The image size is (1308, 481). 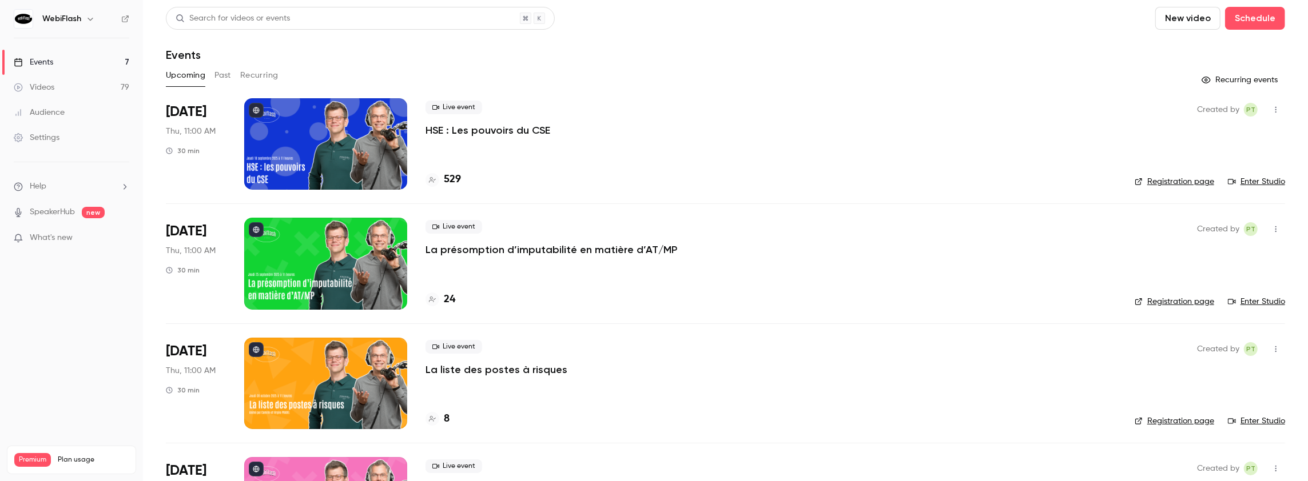 What do you see at coordinates (1240, 80) in the screenshot?
I see `button: Recurring events` at bounding box center [1240, 80].